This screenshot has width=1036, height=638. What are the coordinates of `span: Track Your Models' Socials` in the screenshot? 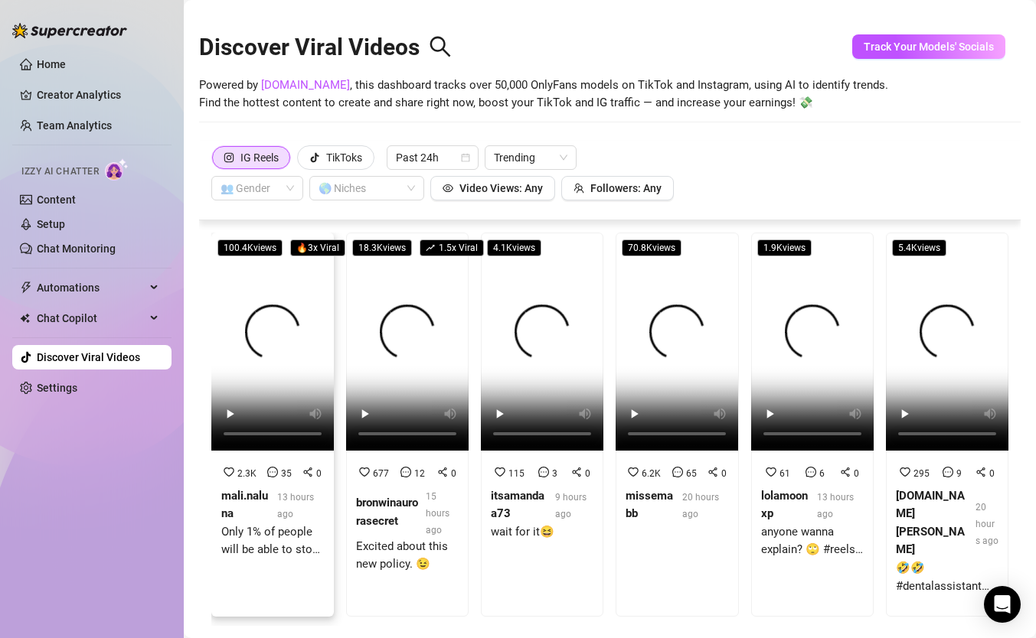 It's located at (928, 47).